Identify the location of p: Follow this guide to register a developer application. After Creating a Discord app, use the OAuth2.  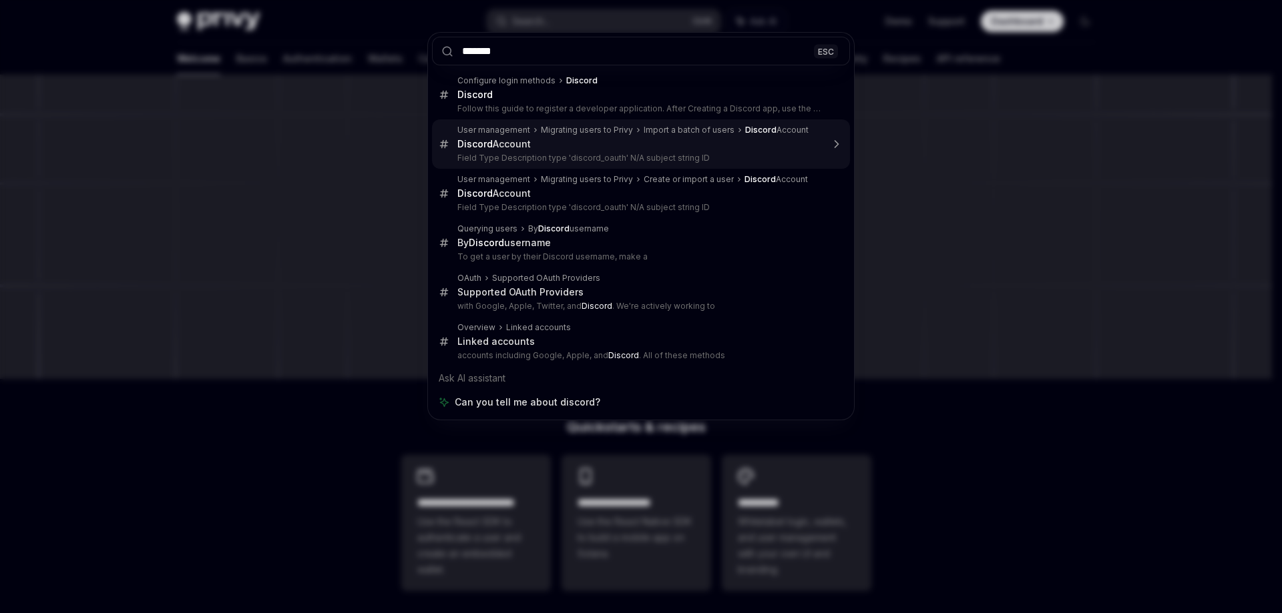
(639, 109).